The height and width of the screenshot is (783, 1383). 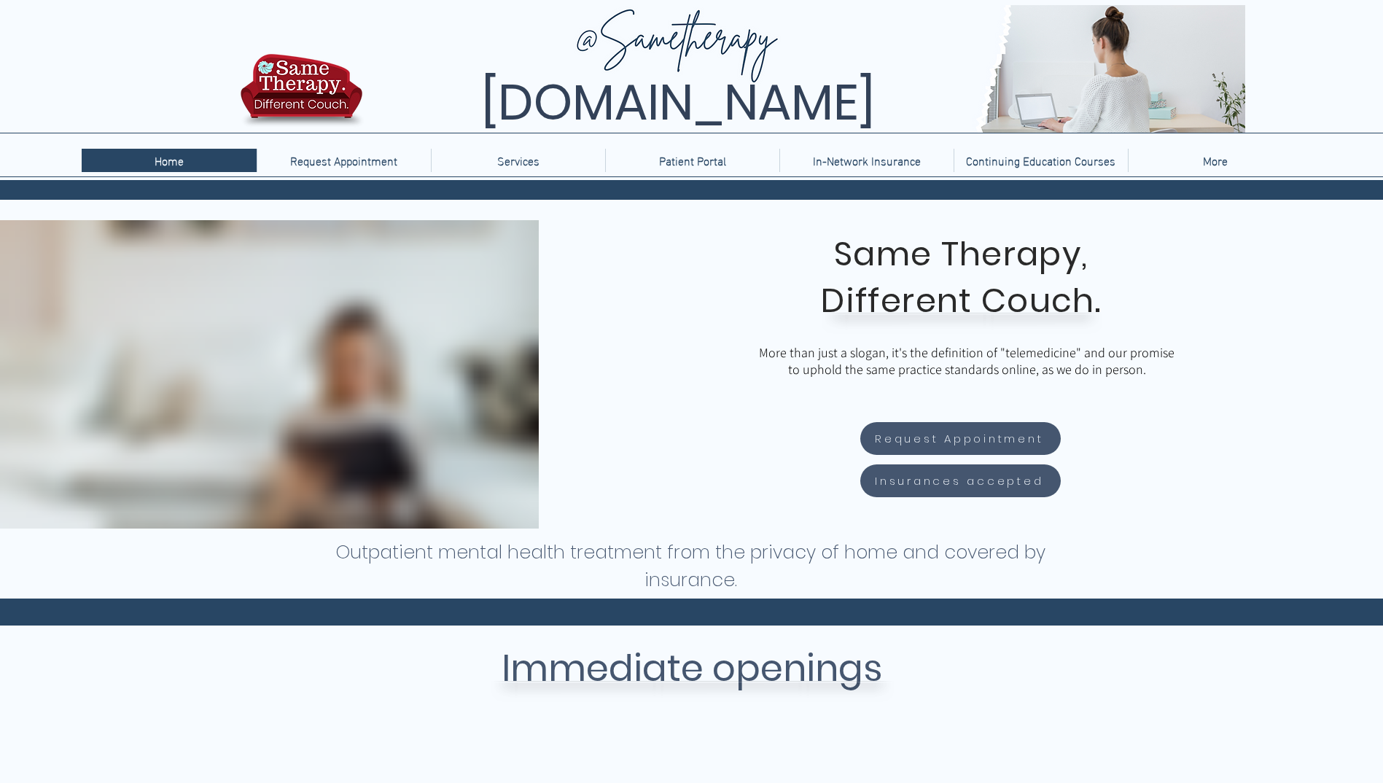 What do you see at coordinates (693, 160) in the screenshot?
I see `p: Patient Portal` at bounding box center [693, 160].